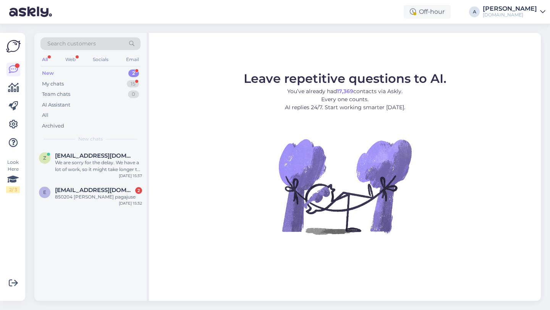 The width and height of the screenshot is (550, 310). I want to click on span: ev4@inbox.lv, so click(95, 190).